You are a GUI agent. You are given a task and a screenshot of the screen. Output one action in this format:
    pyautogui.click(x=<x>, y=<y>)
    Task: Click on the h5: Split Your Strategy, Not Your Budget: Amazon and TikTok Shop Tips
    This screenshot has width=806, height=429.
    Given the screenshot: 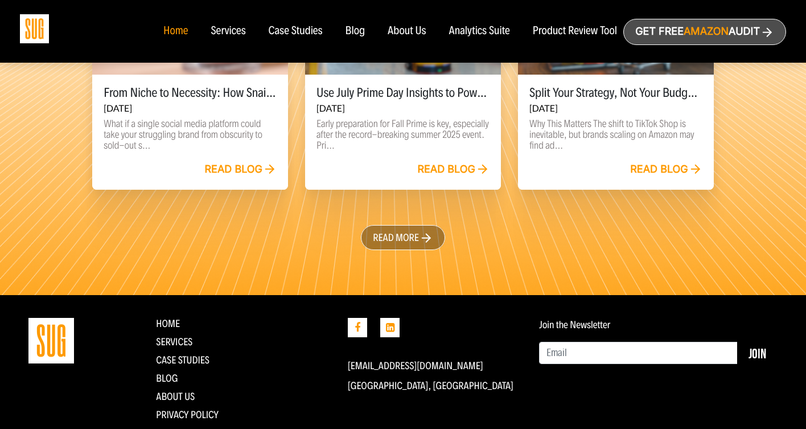 What is the action you would take?
    pyautogui.click(x=616, y=93)
    